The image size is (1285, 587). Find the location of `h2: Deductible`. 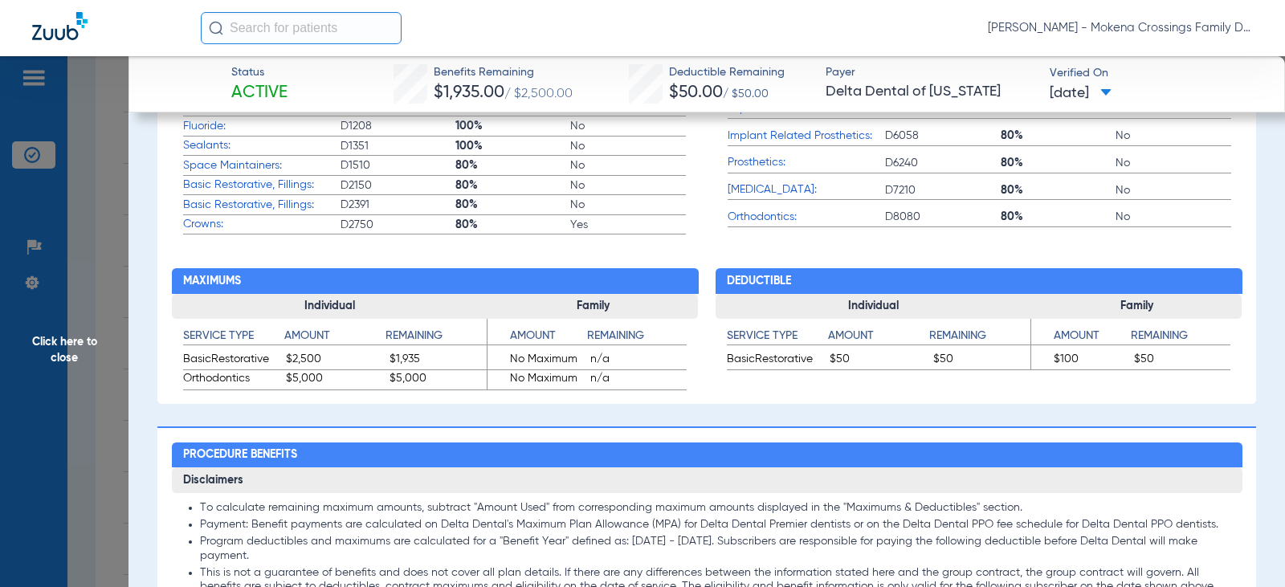

h2: Deductible is located at coordinates (979, 281).